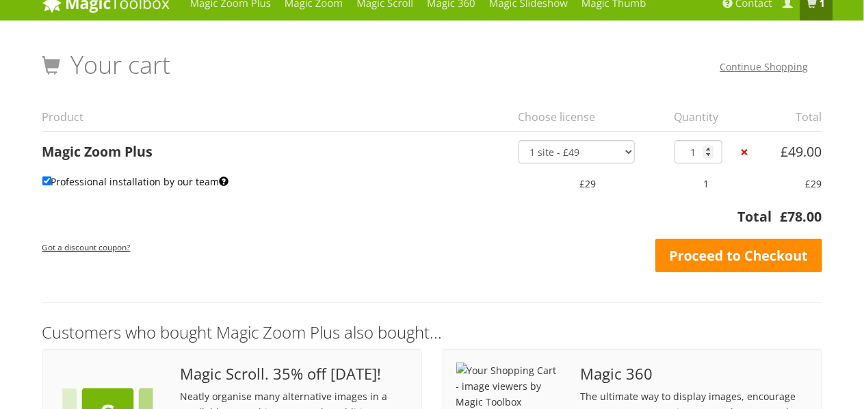 Image resolution: width=864 pixels, height=409 pixels. What do you see at coordinates (698, 152) in the screenshot?
I see `input: Qty` at bounding box center [698, 152].